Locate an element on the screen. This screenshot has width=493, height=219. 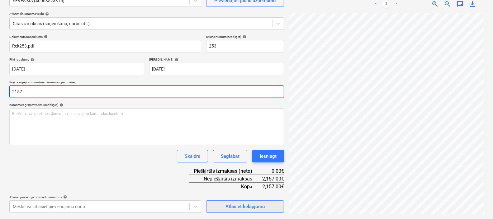
p: Rēķina kopējā summa (neto izmaksas, pēc izvēles) is located at coordinates (147, 83).